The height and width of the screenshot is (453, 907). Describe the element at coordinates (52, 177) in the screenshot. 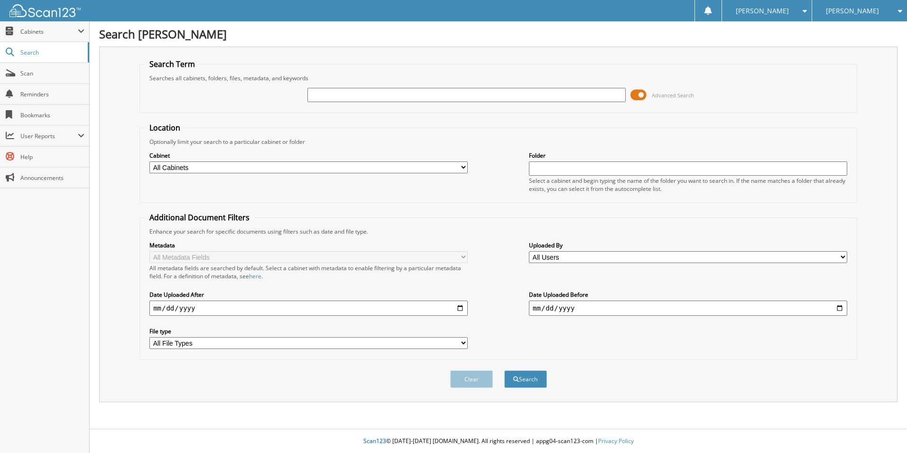

I see `span: Announcements` at that location.